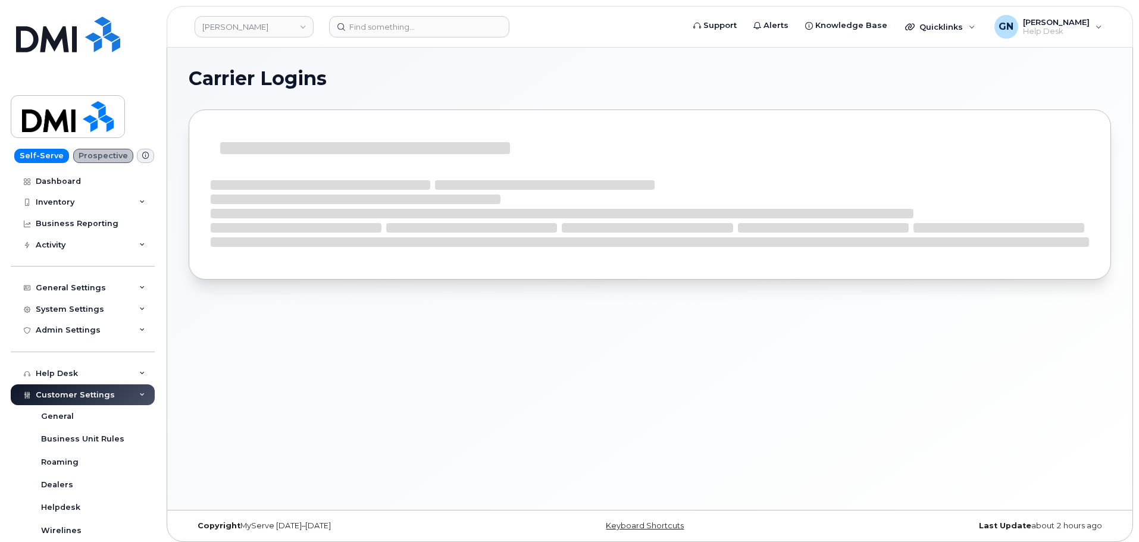 This screenshot has width=1139, height=542. What do you see at coordinates (645, 525) in the screenshot?
I see `a: Keyboard Shortcuts` at bounding box center [645, 525].